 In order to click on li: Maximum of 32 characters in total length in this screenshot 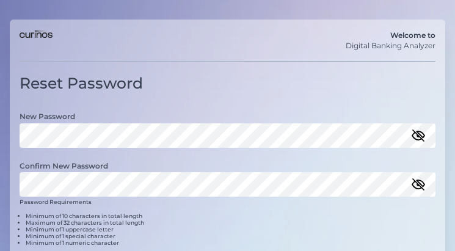, I will do `click(230, 222)`.